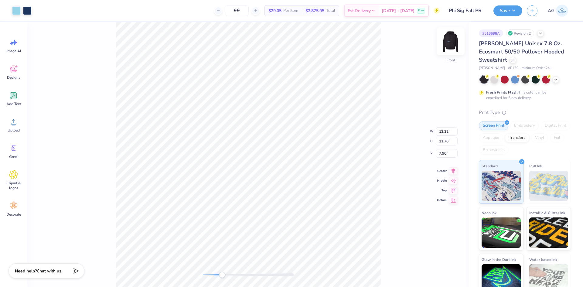 Image resolution: width=583 pixels, height=287 pixels. Describe the element at coordinates (14, 214) in the screenshot. I see `span: Decorate` at that location.